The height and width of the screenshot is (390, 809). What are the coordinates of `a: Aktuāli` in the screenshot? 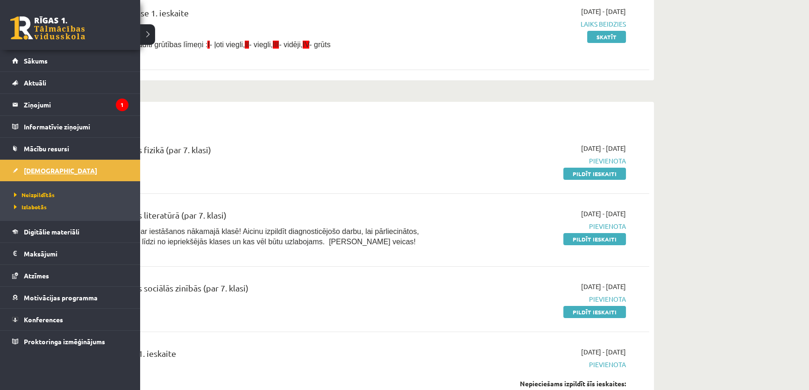 It's located at (70, 83).